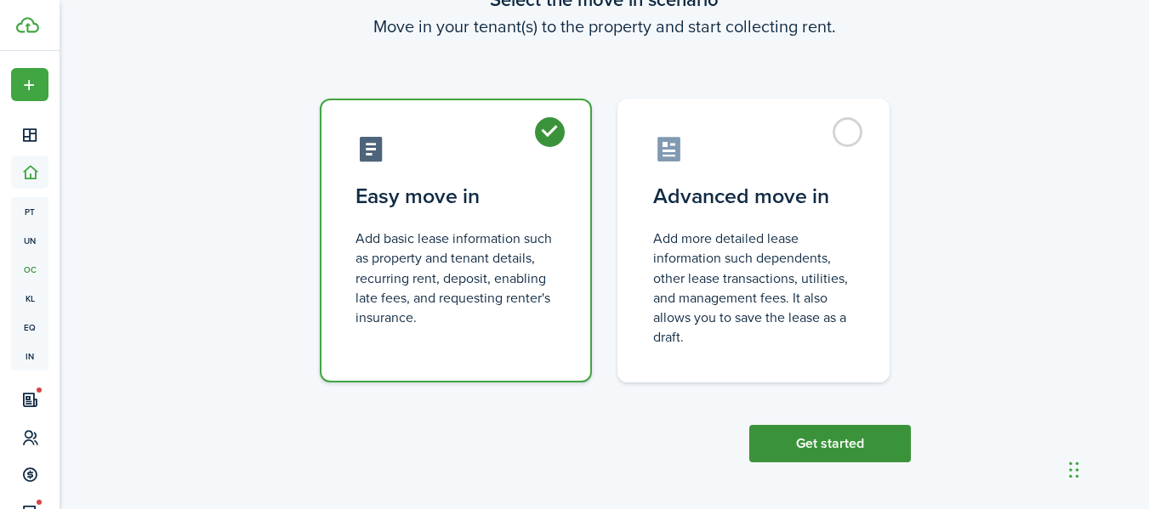  What do you see at coordinates (30, 327) in the screenshot?
I see `a: eq` at bounding box center [30, 327].